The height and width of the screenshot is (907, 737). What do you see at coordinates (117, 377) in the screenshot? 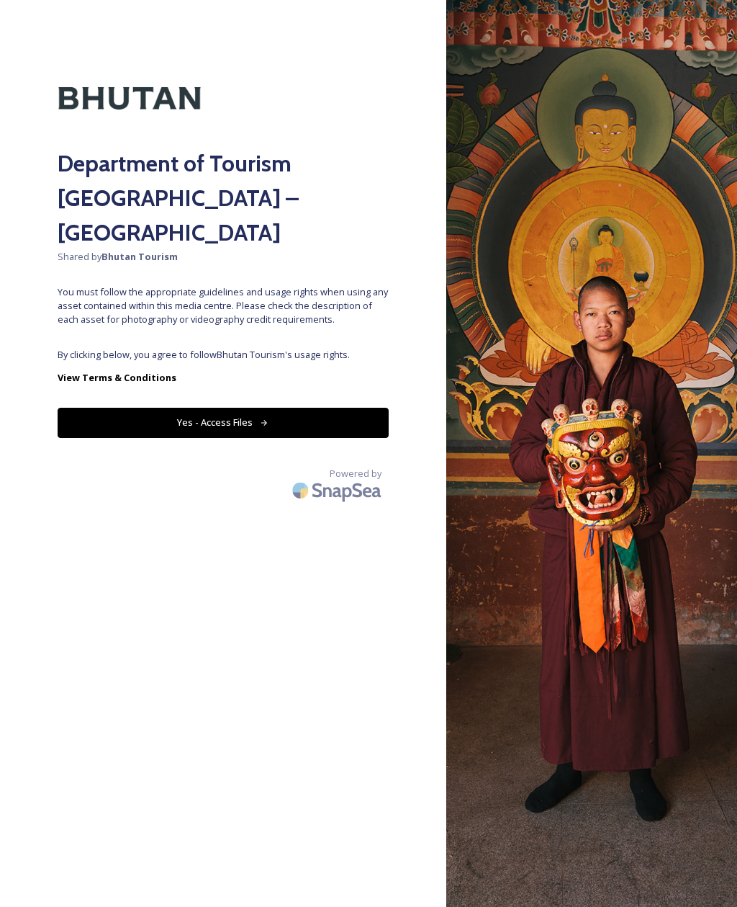
I see `strong: View Terms & Conditions` at bounding box center [117, 377].